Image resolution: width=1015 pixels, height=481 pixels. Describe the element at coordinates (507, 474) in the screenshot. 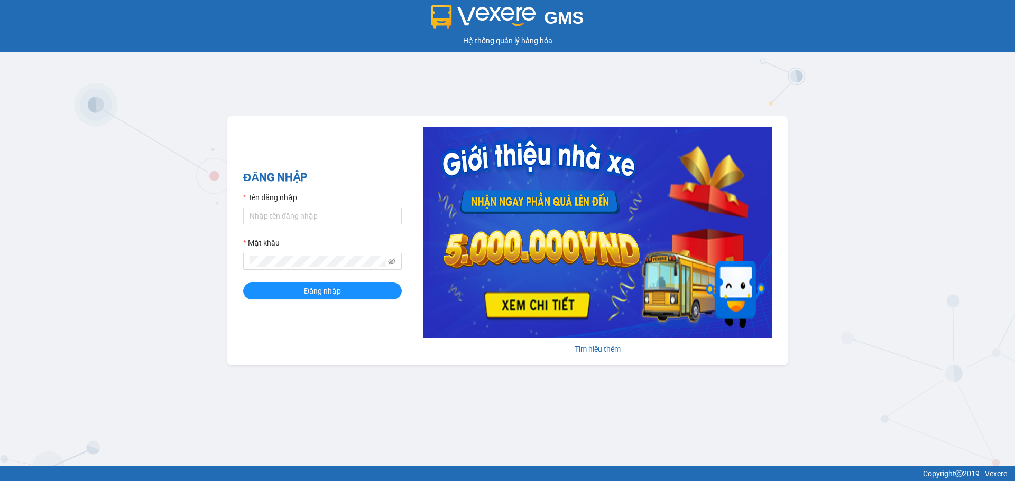

I see `div: Copyright 2019 - Vexere` at that location.